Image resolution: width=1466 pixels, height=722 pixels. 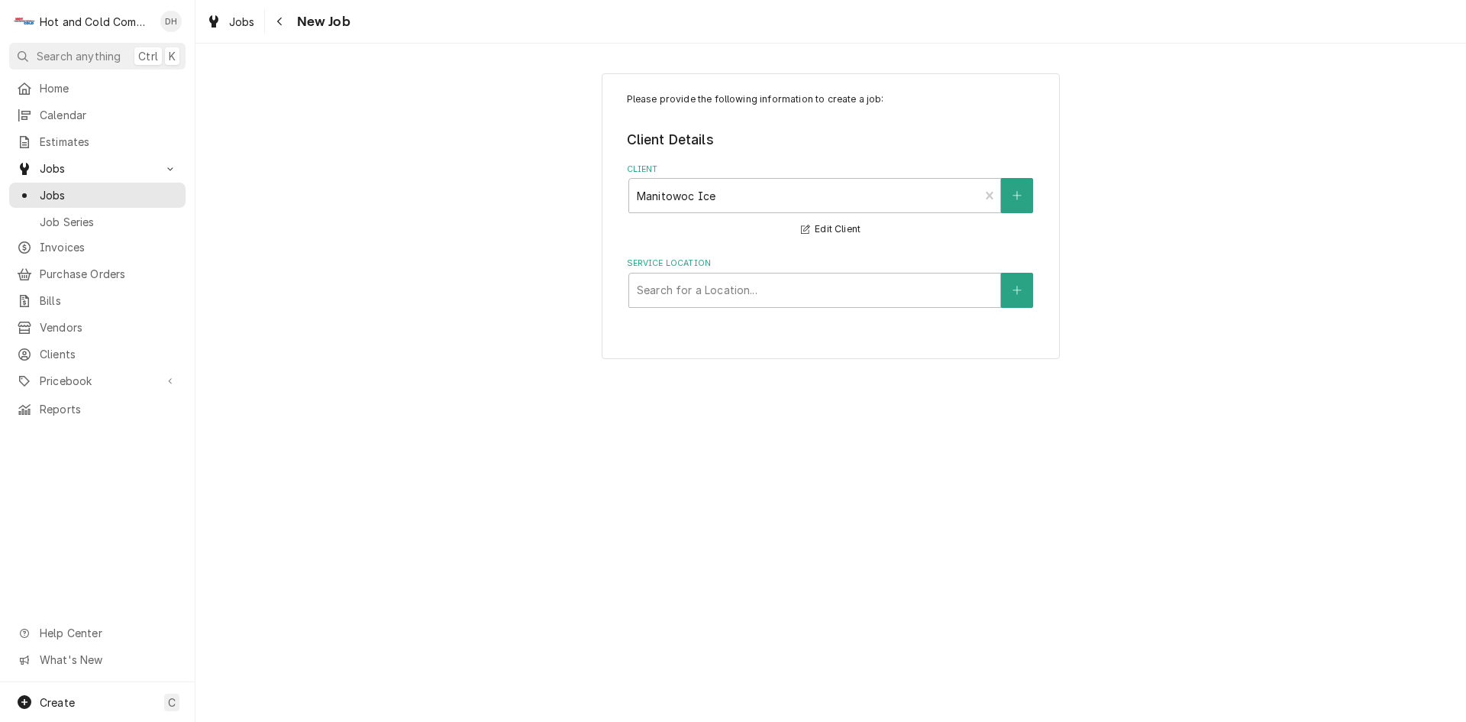 What do you see at coordinates (97, 632) in the screenshot?
I see `a: Go to Help Center` at bounding box center [97, 632].